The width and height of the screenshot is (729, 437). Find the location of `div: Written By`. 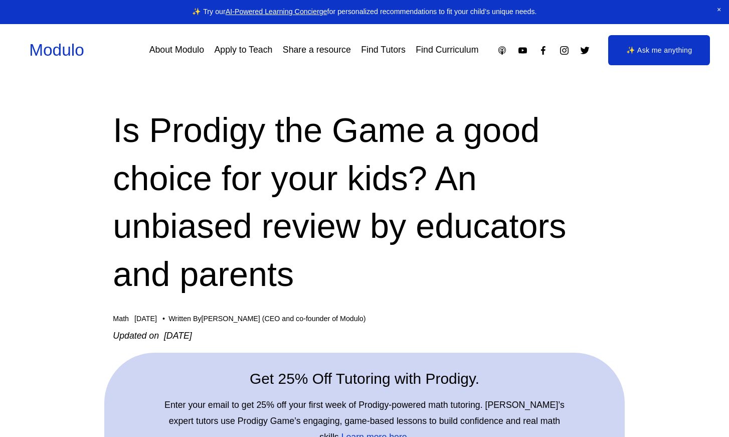

div: Written By is located at coordinates (267, 318).